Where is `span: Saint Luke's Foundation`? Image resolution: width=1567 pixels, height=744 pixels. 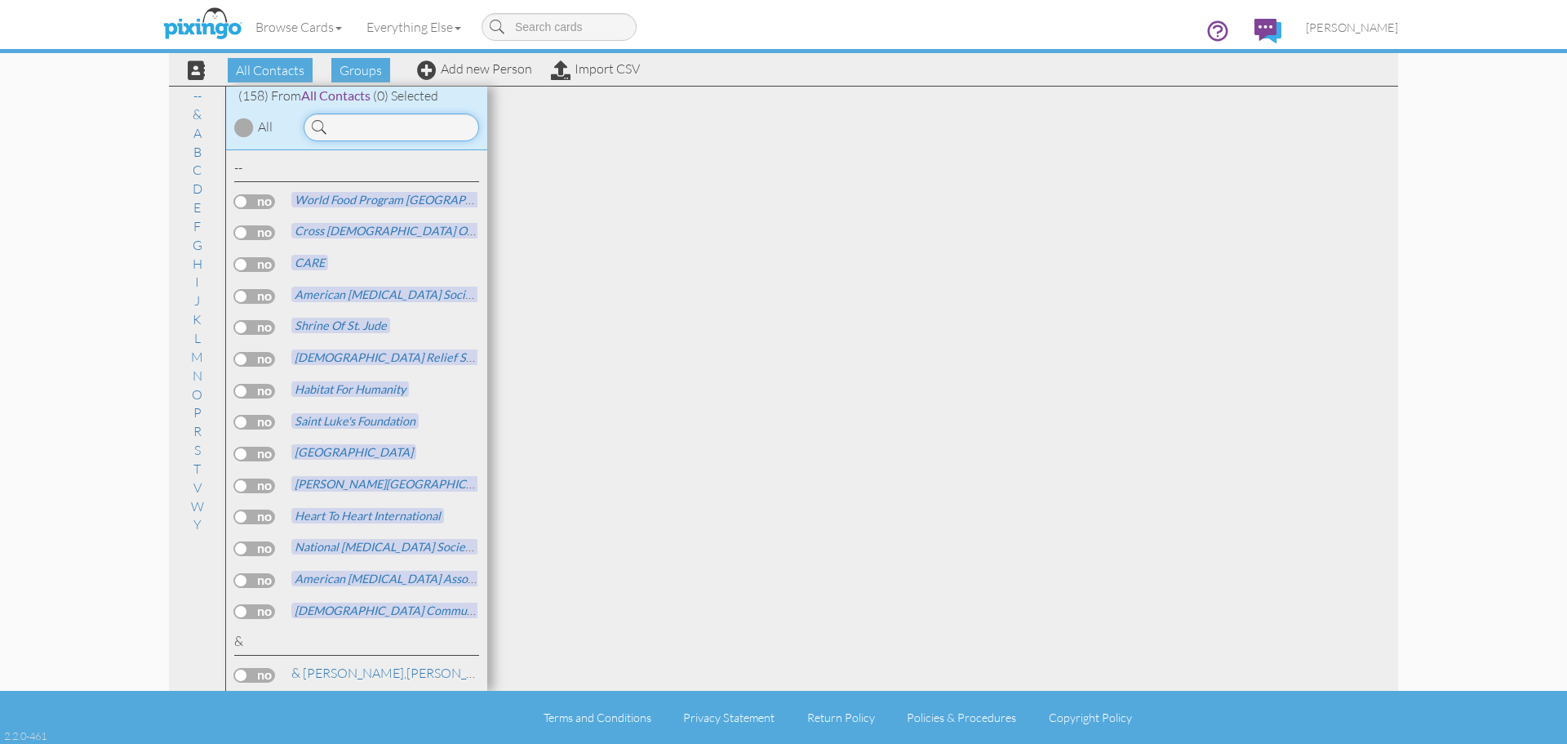
span: Saint Luke's Foundation is located at coordinates (355, 420).